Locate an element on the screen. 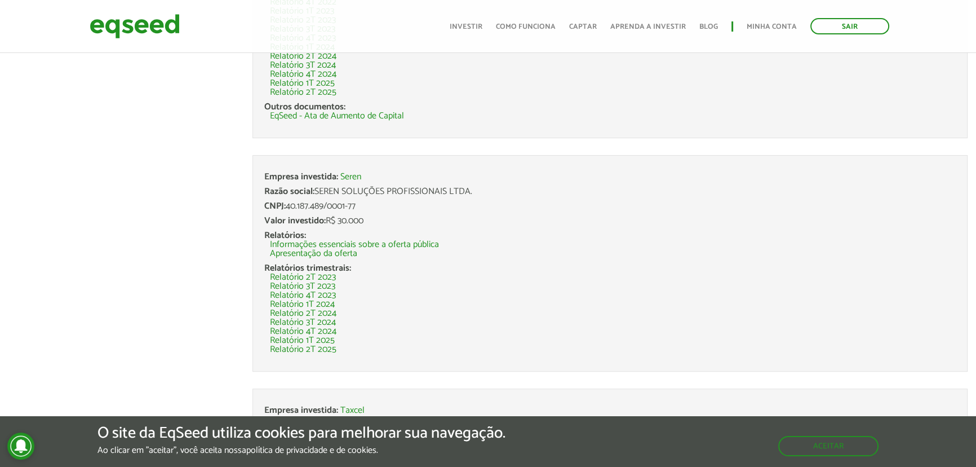 This screenshot has height=467, width=976. button: Aceitar is located at coordinates (828, 446).